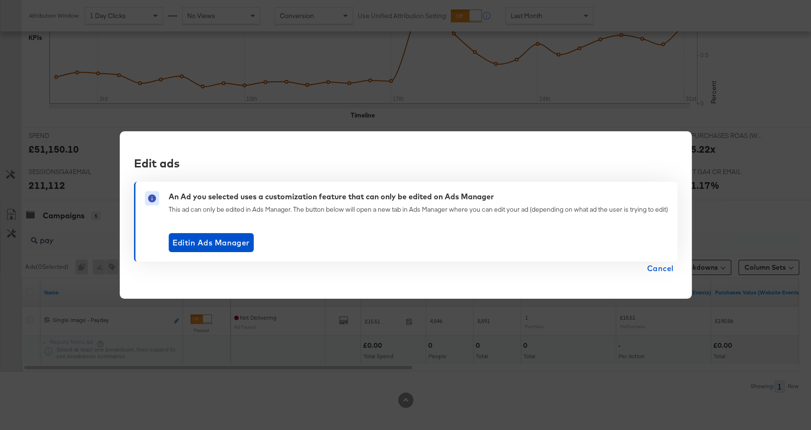  Describe the element at coordinates (211, 242) in the screenshot. I see `span: Edit in Ads Manager` at that location.